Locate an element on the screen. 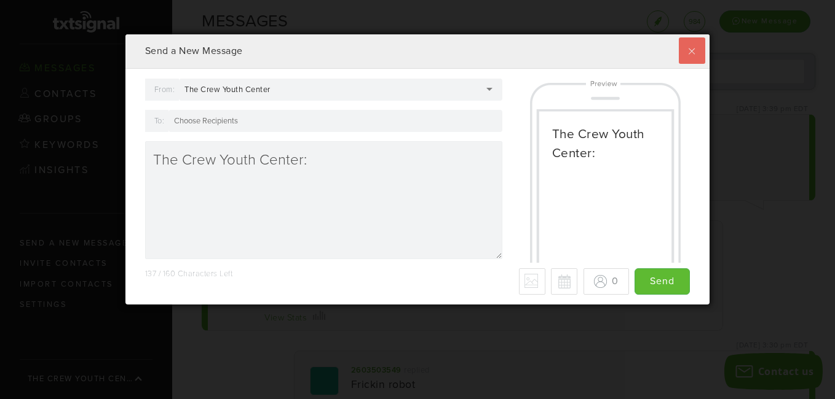  label: From: is located at coordinates (165, 90).